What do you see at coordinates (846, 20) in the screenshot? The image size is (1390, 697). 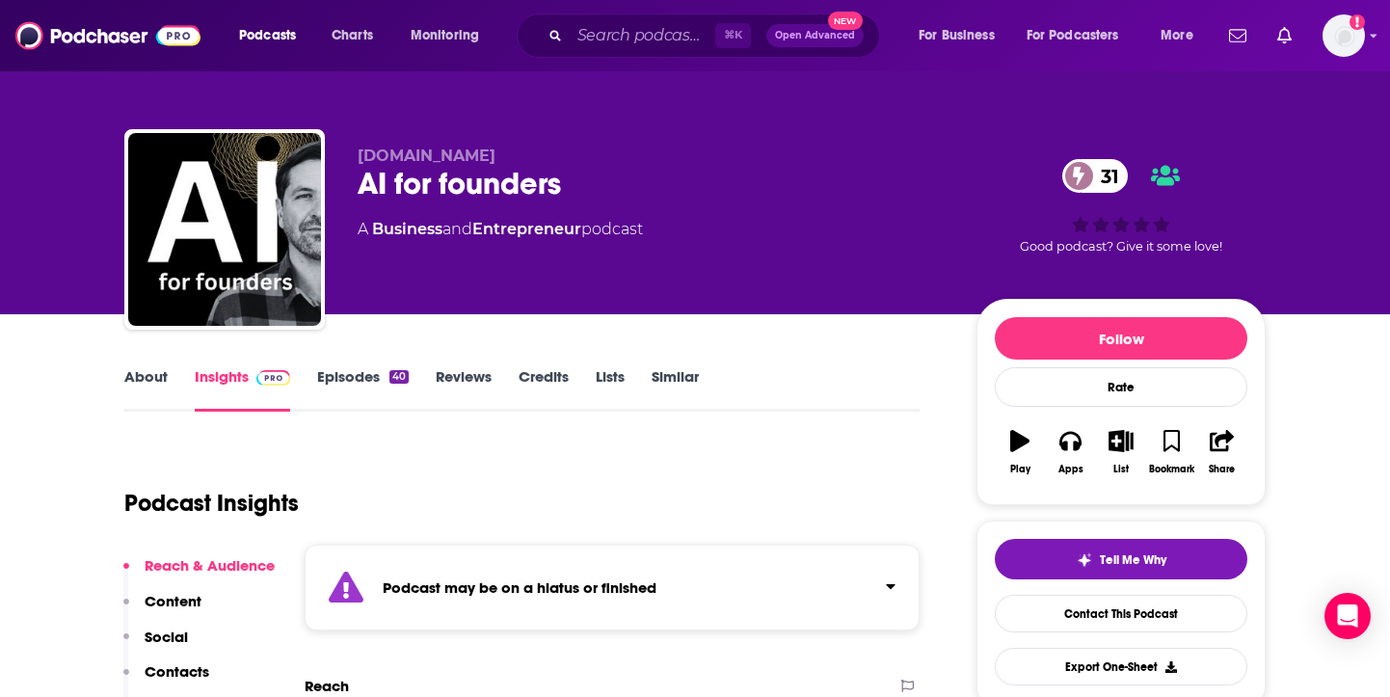 I see `span: New` at bounding box center [846, 20].